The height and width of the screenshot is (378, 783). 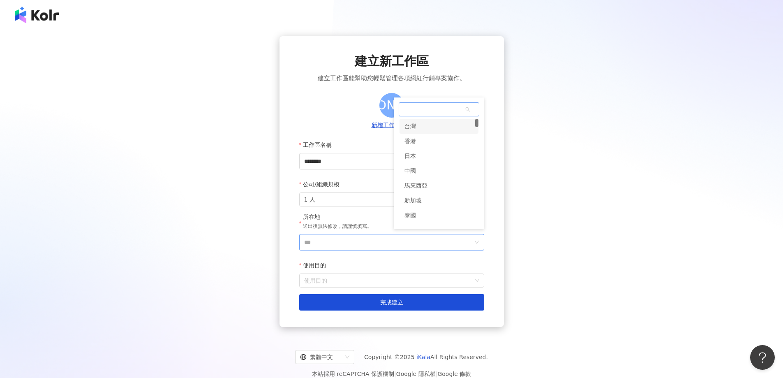 I want to click on button: 完成建立, so click(x=392, y=302).